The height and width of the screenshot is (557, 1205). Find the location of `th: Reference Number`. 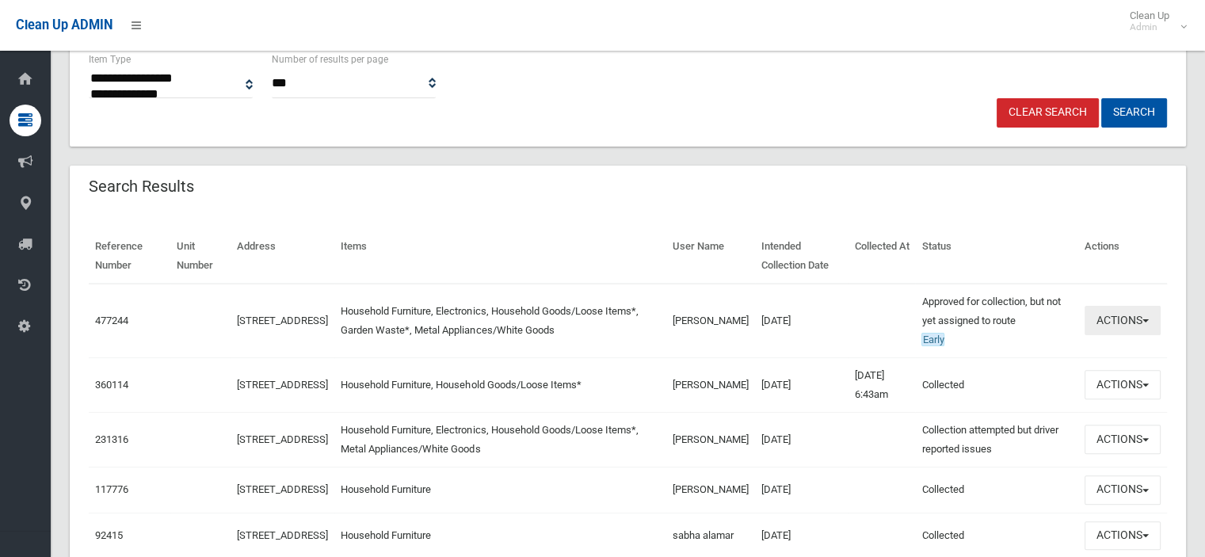

th: Reference Number is located at coordinates (129, 256).